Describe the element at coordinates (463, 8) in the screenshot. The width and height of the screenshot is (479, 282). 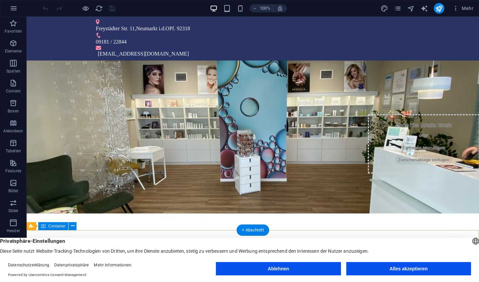
I see `button: Mehr` at that location.